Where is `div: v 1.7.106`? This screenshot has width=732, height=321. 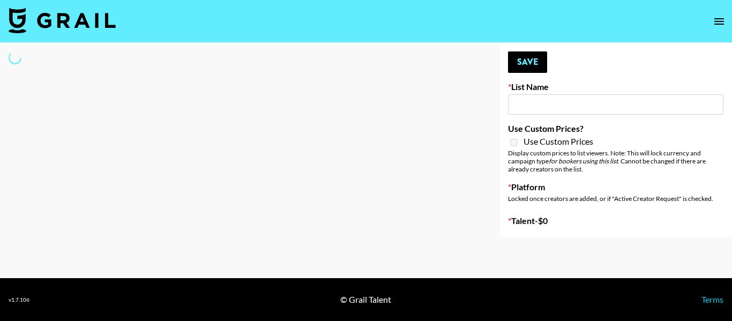
div: v 1.7.106 is located at coordinates (19, 299).